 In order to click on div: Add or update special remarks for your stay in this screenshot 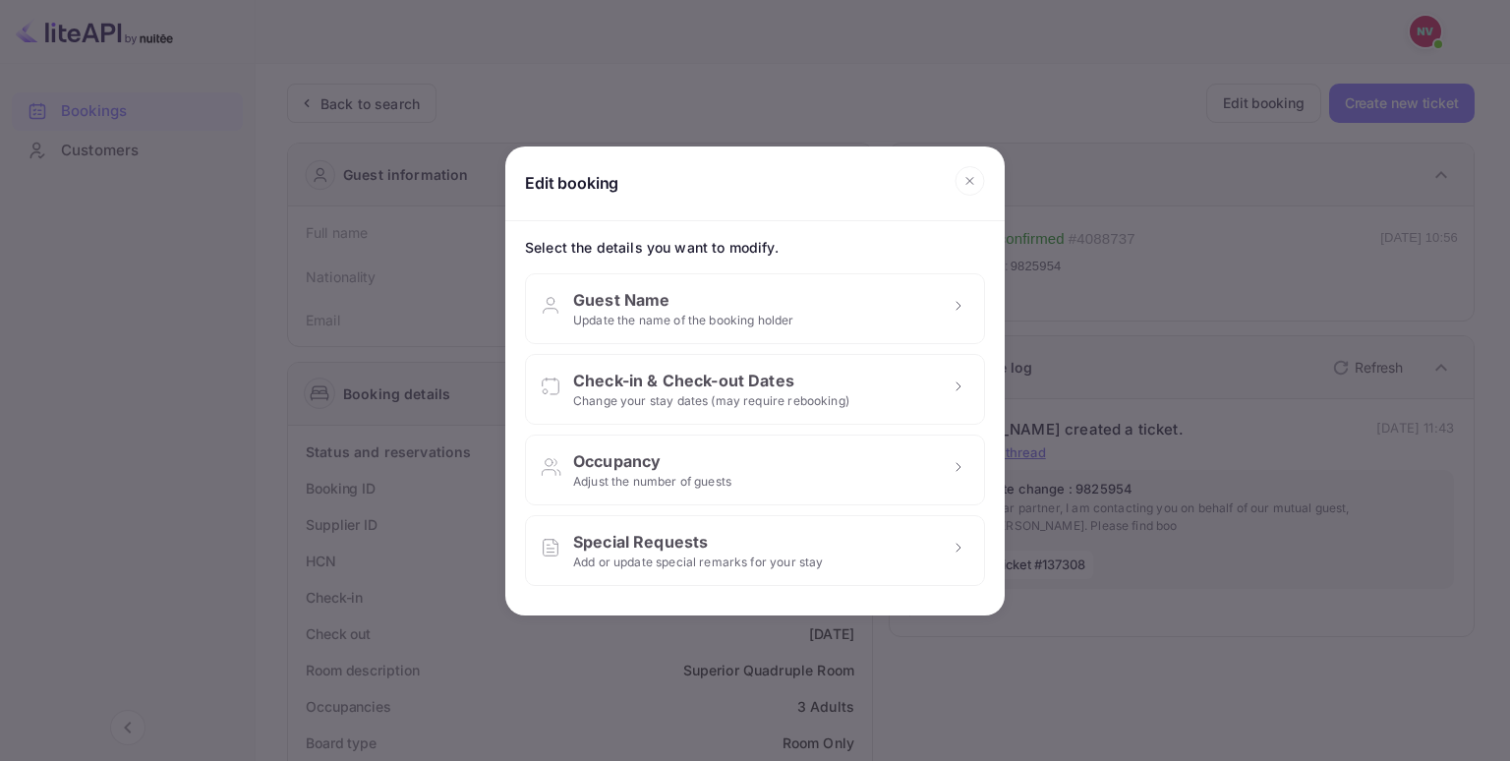, I will do `click(698, 563)`.